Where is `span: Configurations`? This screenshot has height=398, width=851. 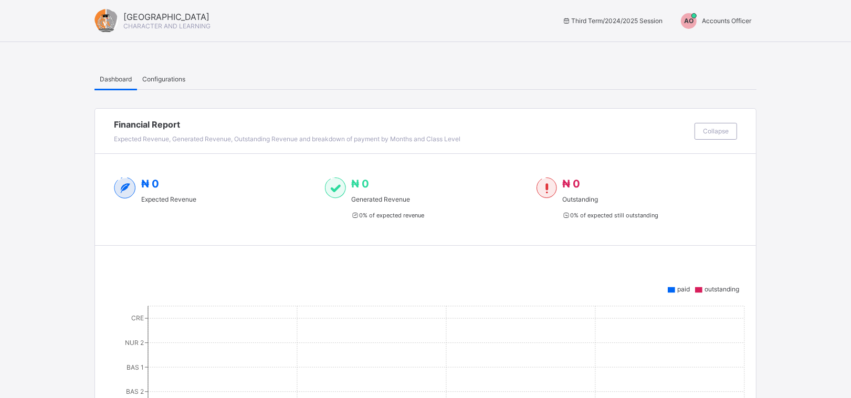 span: Configurations is located at coordinates (164, 79).